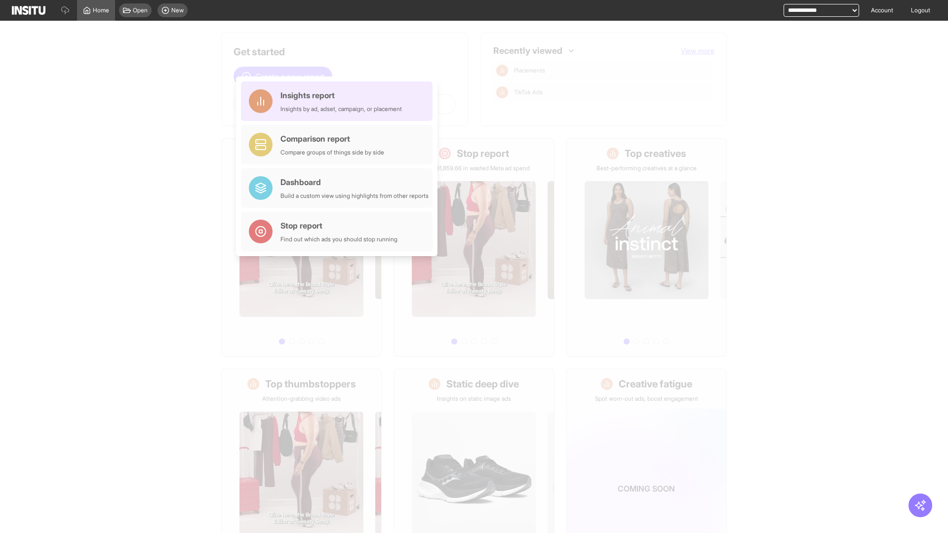 This screenshot has height=533, width=948. Describe the element at coordinates (177, 10) in the screenshot. I see `span: New` at that location.